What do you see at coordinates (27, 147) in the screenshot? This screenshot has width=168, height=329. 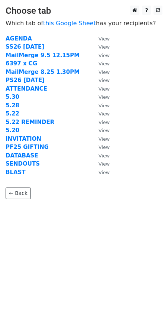 I see `a: PF25 GIFTING` at bounding box center [27, 147].